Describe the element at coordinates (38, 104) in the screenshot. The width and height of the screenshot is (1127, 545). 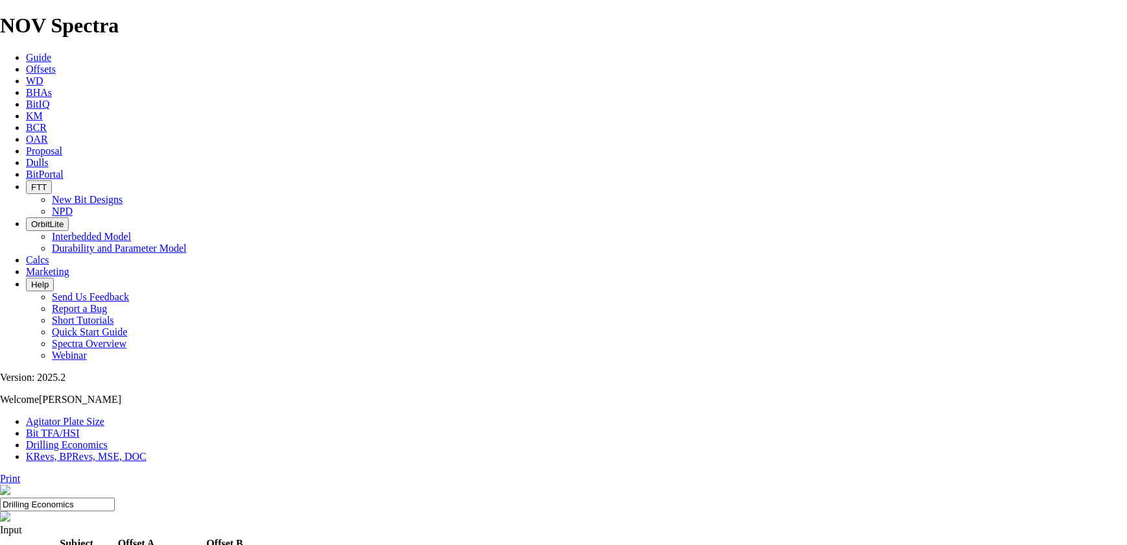
I see `span: BitIQ` at that location.